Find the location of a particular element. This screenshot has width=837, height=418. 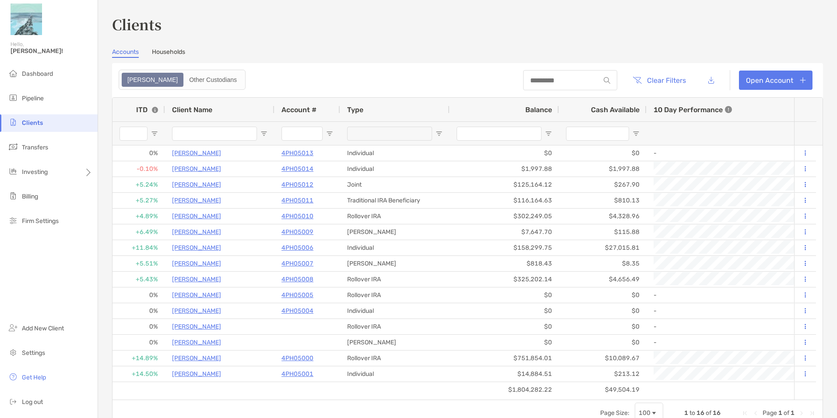

a: 4PH05004 is located at coordinates (297, 310).